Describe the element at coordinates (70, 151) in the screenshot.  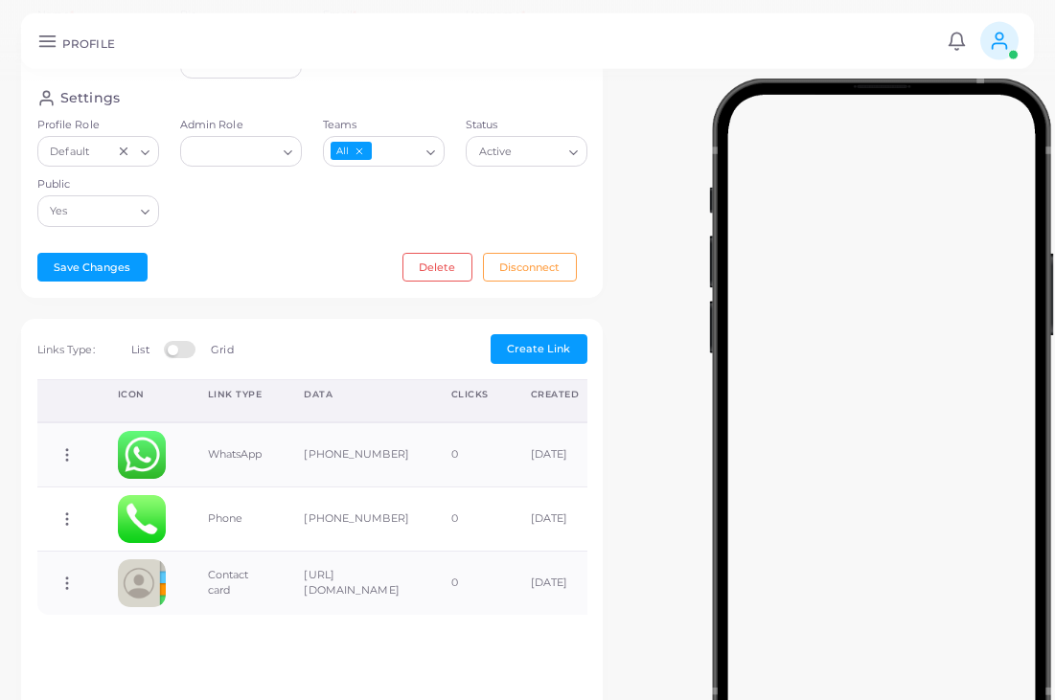
I see `span: Default` at that location.